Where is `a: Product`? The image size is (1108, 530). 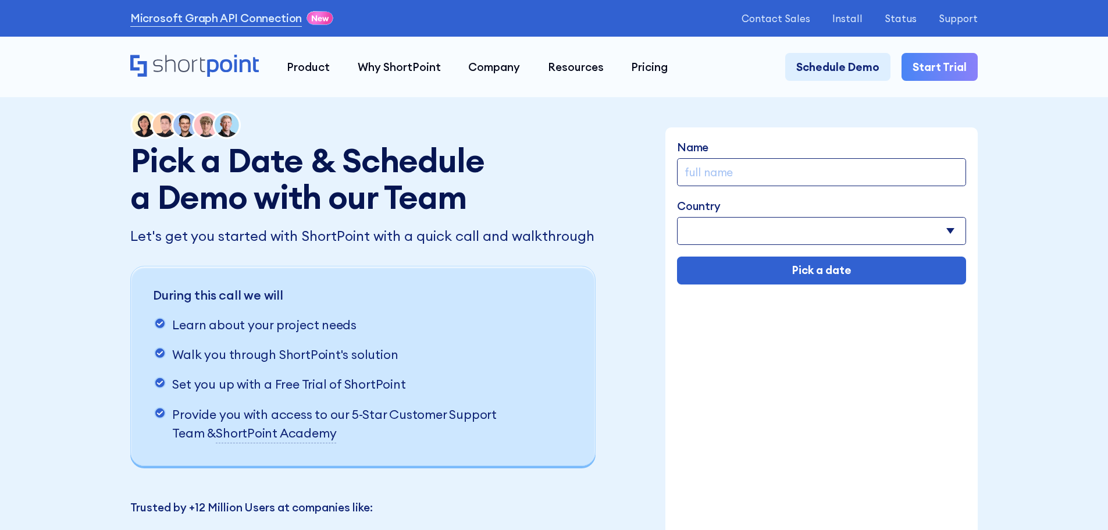
a: Product is located at coordinates (308, 67).